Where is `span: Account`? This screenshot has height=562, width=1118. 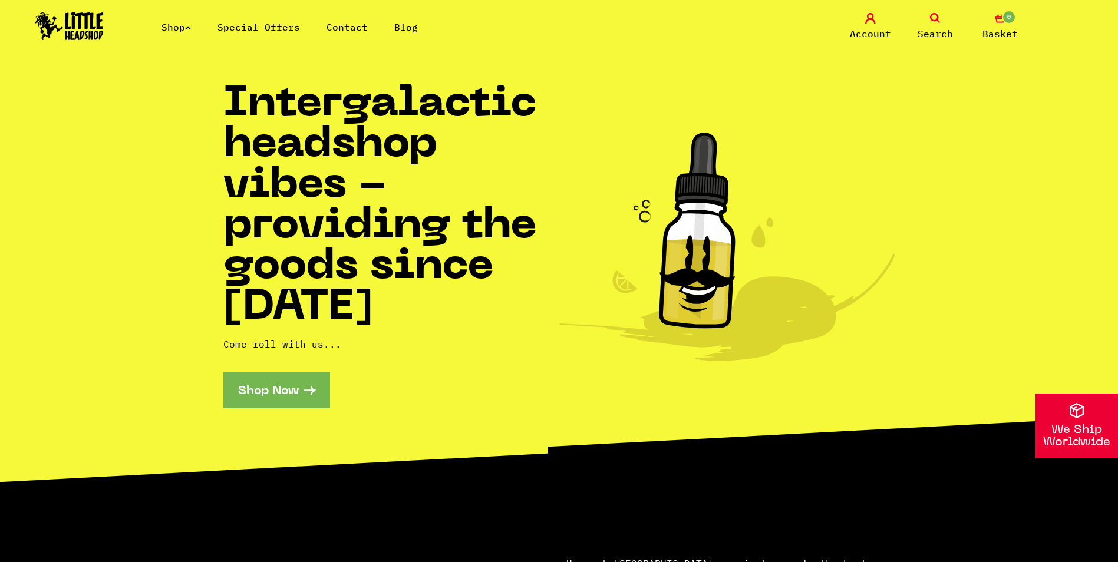
span: Account is located at coordinates (871, 34).